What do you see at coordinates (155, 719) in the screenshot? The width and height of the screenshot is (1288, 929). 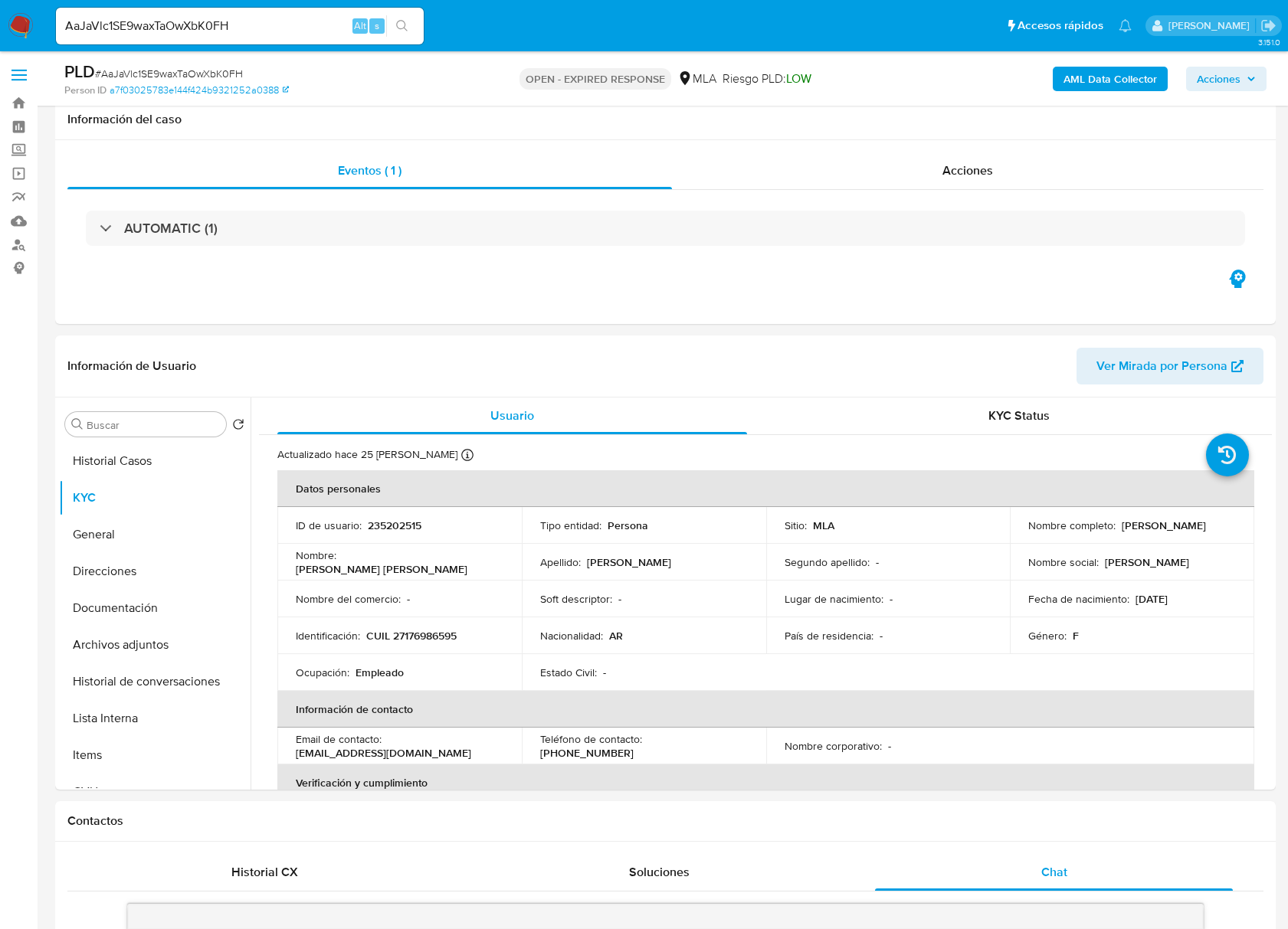 I see `button: Lista Interna` at bounding box center [155, 719].